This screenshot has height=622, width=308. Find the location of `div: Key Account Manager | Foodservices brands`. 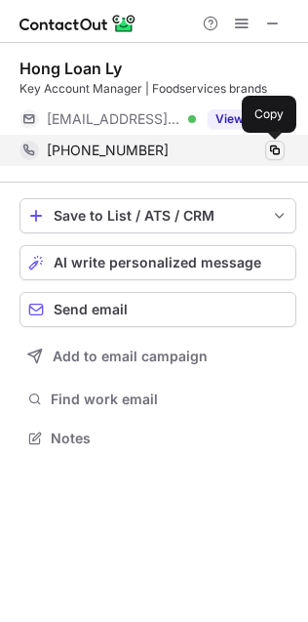

div: Key Account Manager | Foodservices brands is located at coordinates (158, 89).